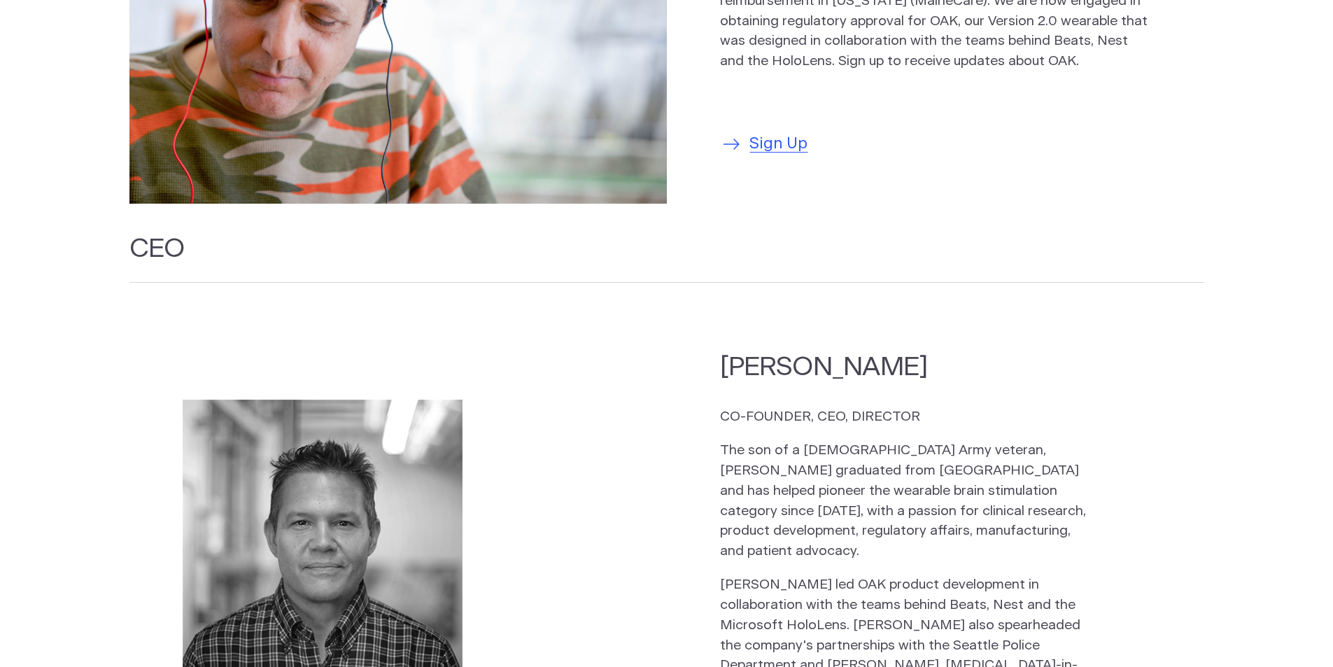  Describe the element at coordinates (778, 144) in the screenshot. I see `span: Sign Up` at that location.